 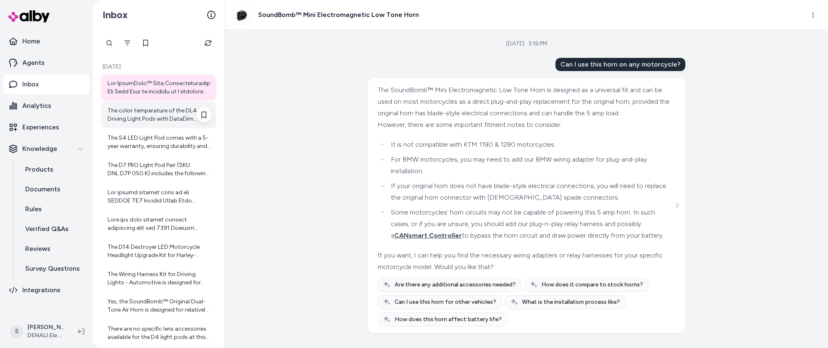 What do you see at coordinates (158, 224) in the screenshot?
I see `a: Lore ips dolo sitamet consect adipiscing elit sed 7391 Doeiusm Tempor 070: - [IncidIdu5 Utlab Etd...` at bounding box center [158, 224].